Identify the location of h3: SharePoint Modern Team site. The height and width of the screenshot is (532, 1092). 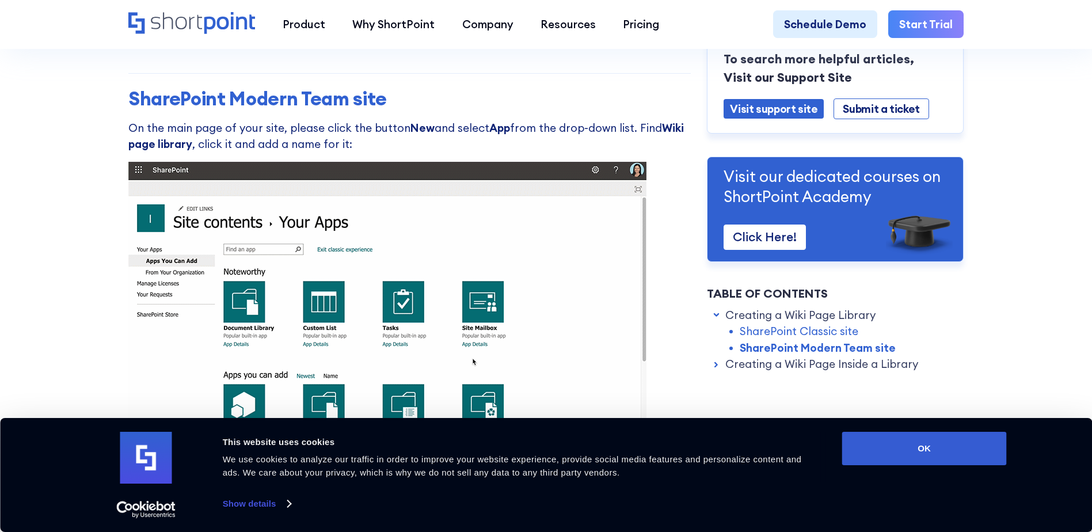
(409, 99).